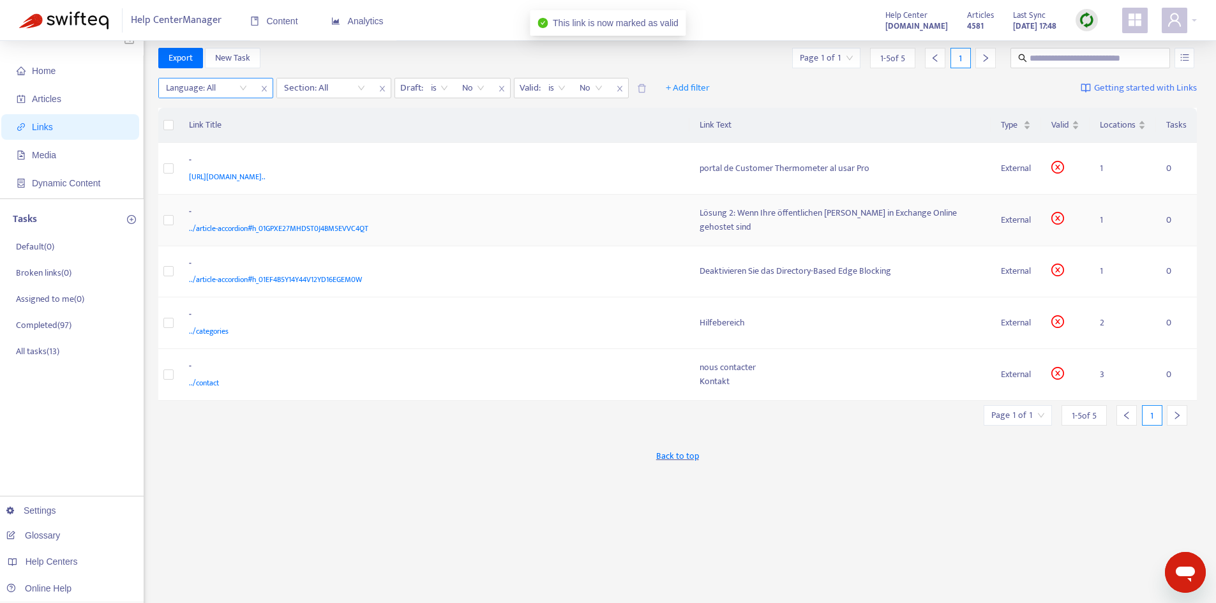 This screenshot has height=603, width=1216. What do you see at coordinates (543, 23) in the screenshot?
I see `span: check-circle` at bounding box center [543, 23].